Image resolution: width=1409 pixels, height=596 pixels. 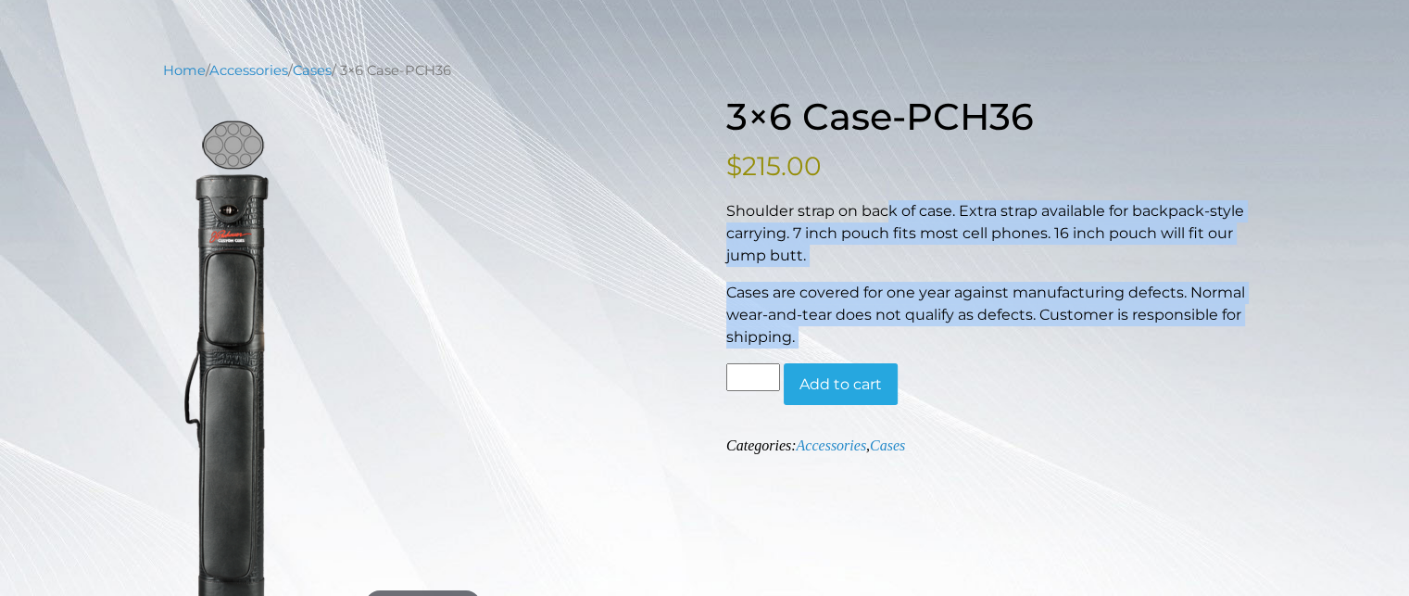 I want to click on a: Home, so click(x=184, y=70).